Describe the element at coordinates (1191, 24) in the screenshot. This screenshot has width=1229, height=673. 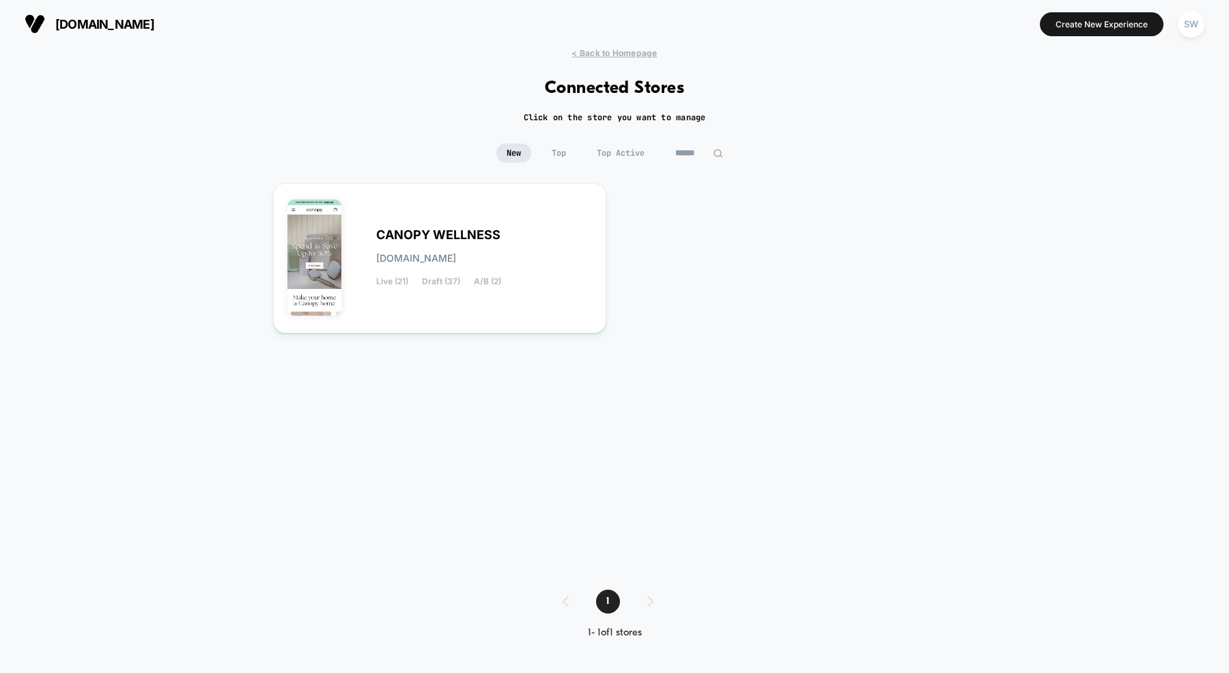
I see `div: SW` at that location.